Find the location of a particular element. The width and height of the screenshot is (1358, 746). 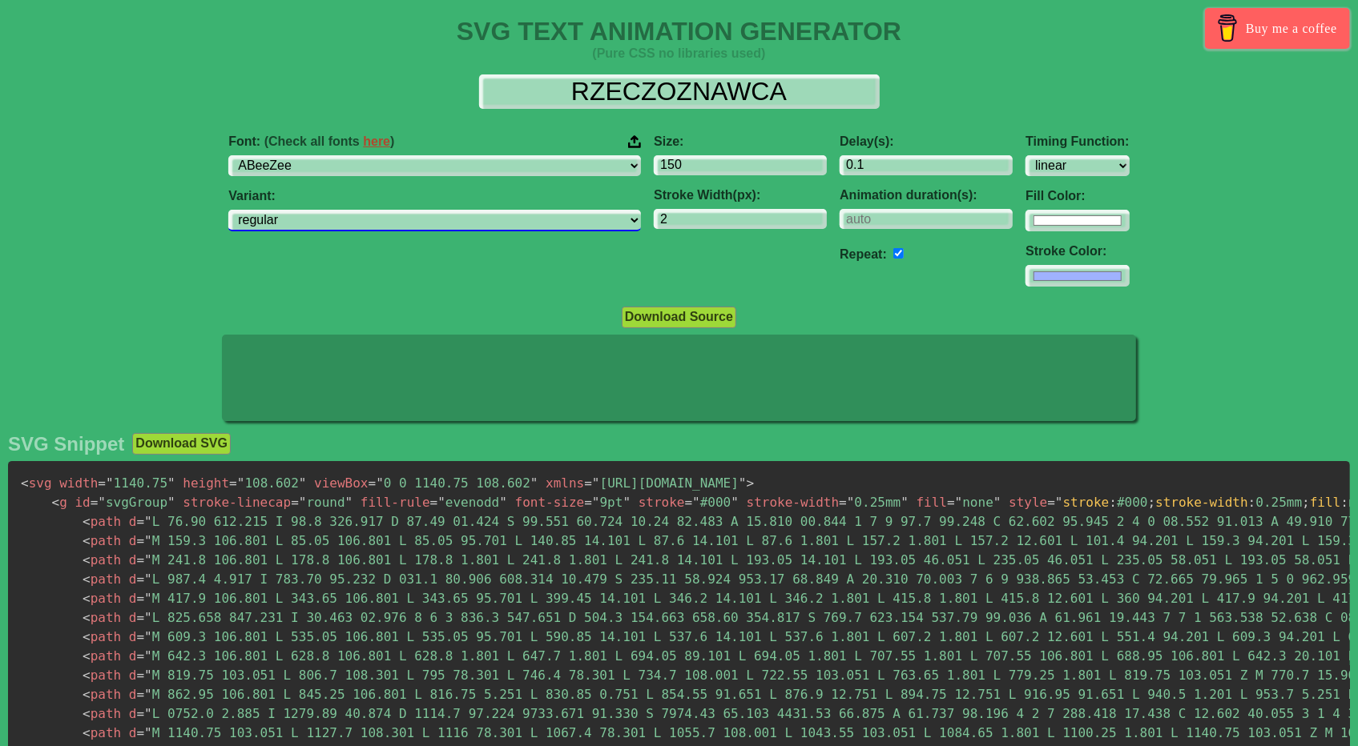

span: 0.25mm is located at coordinates (873, 502).